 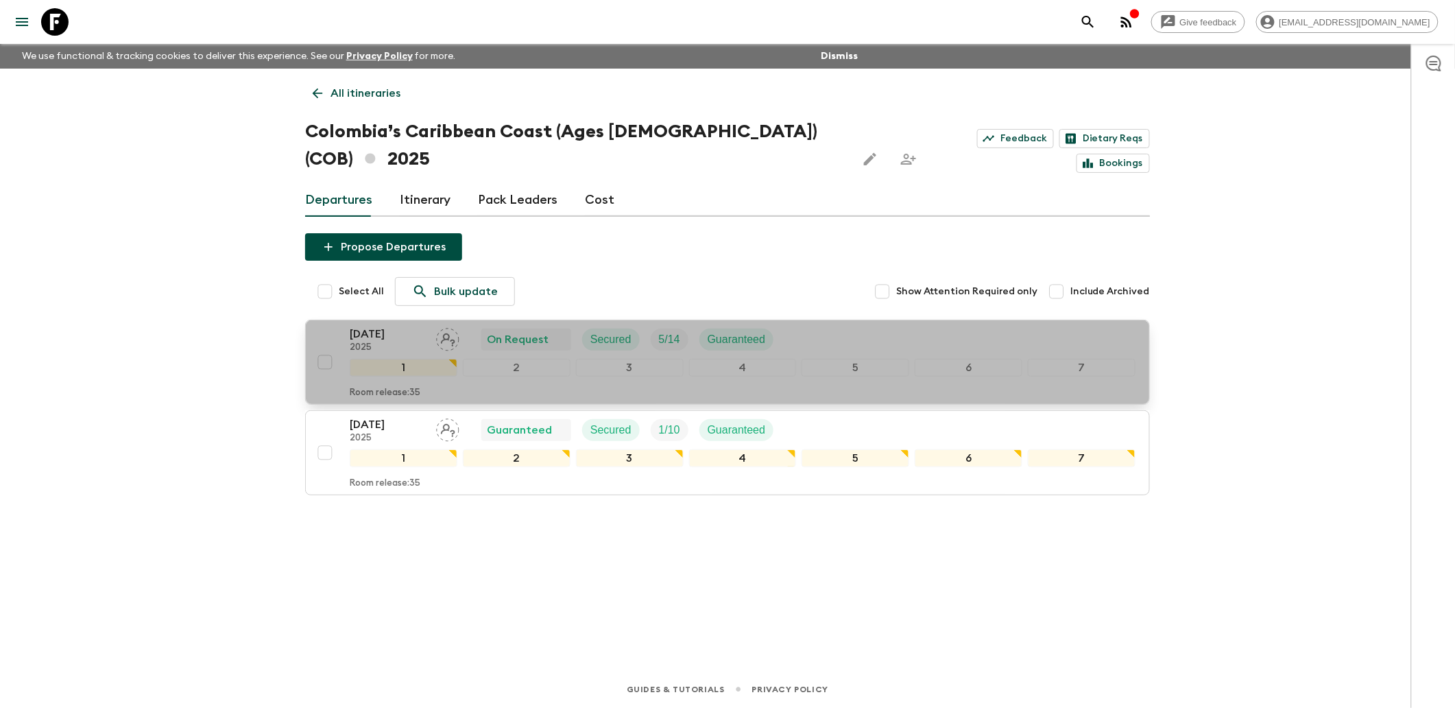 I want to click on button: Edit this itinerary, so click(x=870, y=159).